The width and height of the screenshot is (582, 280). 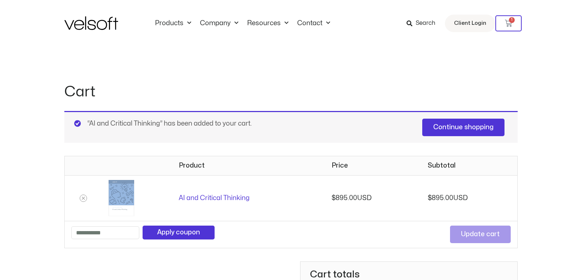 What do you see at coordinates (508, 23) in the screenshot?
I see `a: 1` at bounding box center [508, 23].